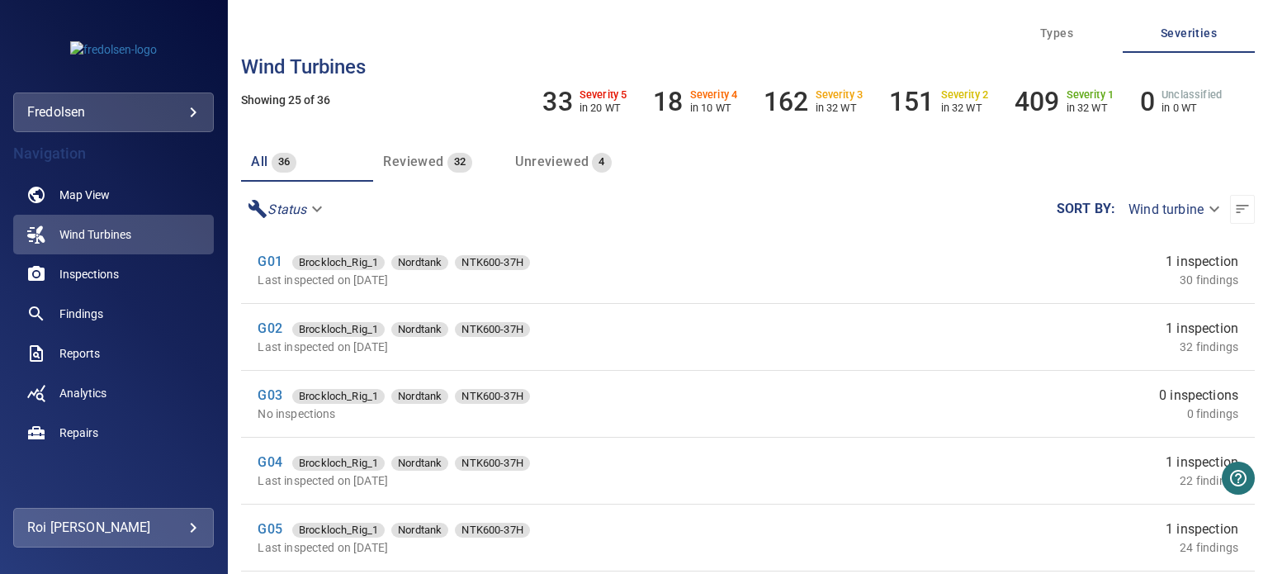 The image size is (1268, 574). I want to click on img: fredolsen-logo, so click(113, 50).